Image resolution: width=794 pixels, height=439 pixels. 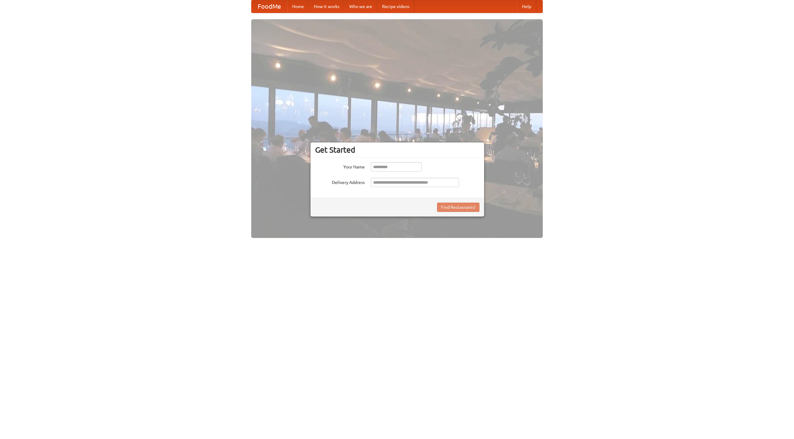 What do you see at coordinates (340, 181) in the screenshot?
I see `label: Delivery Address` at bounding box center [340, 181].